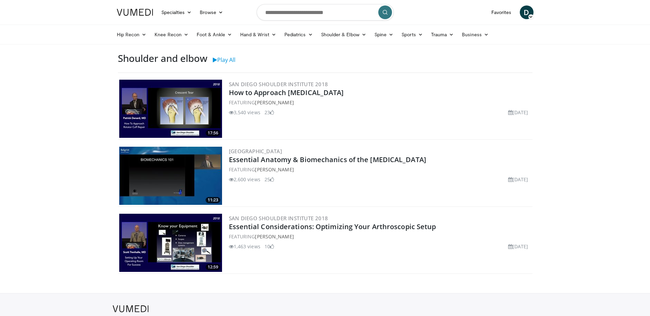 The width and height of the screenshot is (650, 316). What do you see at coordinates (258, 35) in the screenshot?
I see `a: Hand & Wrist` at bounding box center [258, 35].